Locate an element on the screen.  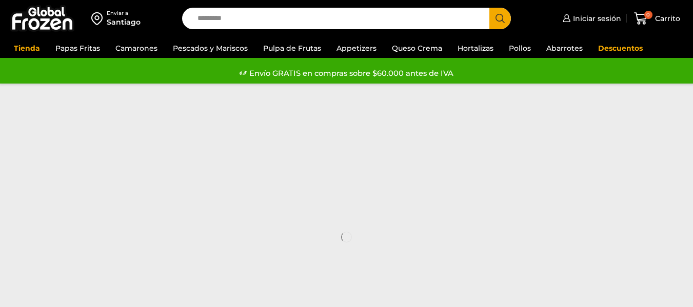
a: Camarones is located at coordinates (137, 48).